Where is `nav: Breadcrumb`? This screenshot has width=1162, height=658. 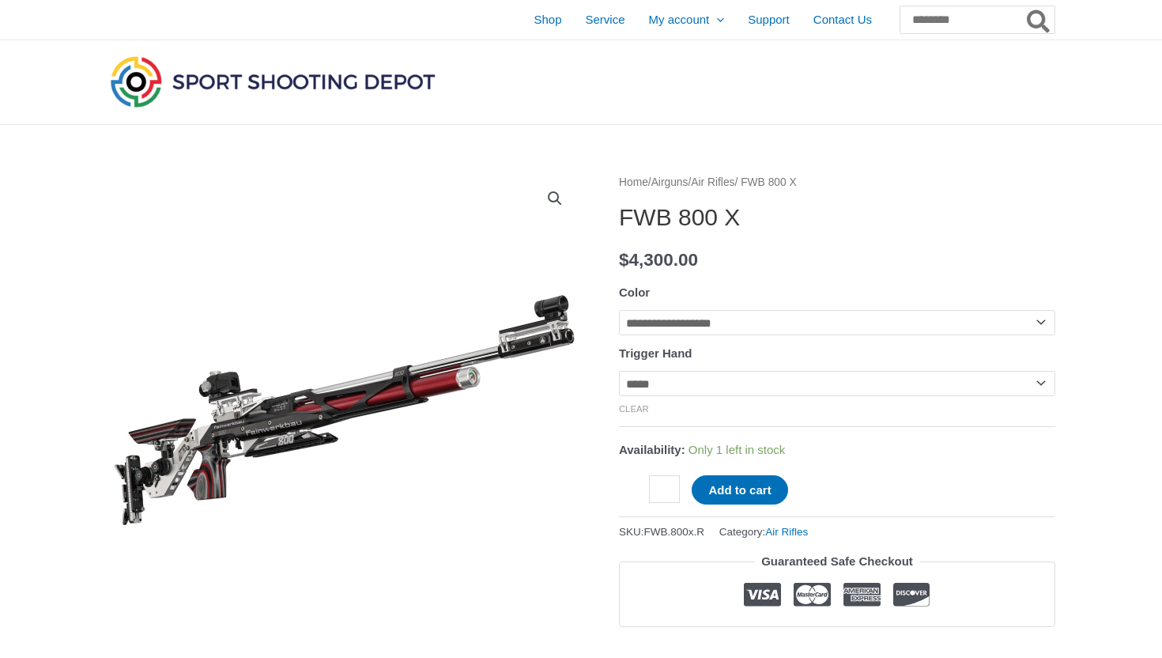 nav: Breadcrumb is located at coordinates (837, 183).